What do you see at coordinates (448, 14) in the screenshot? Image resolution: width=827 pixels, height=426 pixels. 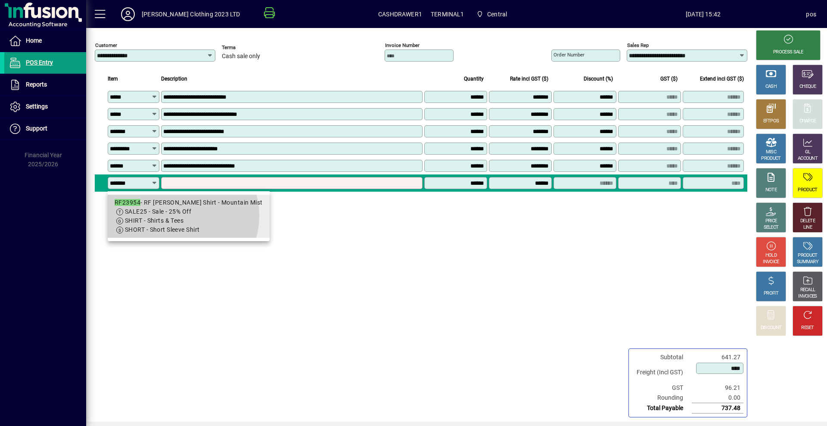 I see `span: TERMINAL1` at bounding box center [448, 14].